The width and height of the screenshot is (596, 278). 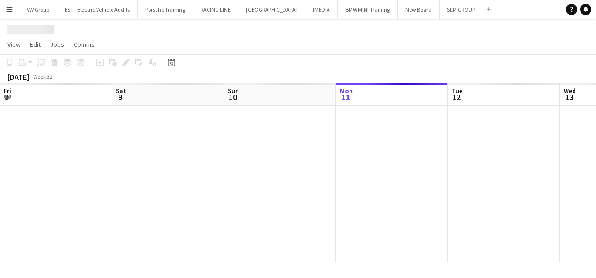 I want to click on span: 11, so click(x=346, y=97).